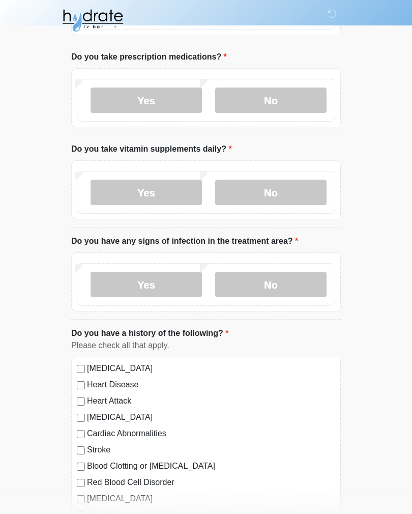 This screenshot has width=412, height=514. What do you see at coordinates (211, 401) in the screenshot?
I see `label: Heart Attack` at bounding box center [211, 401].